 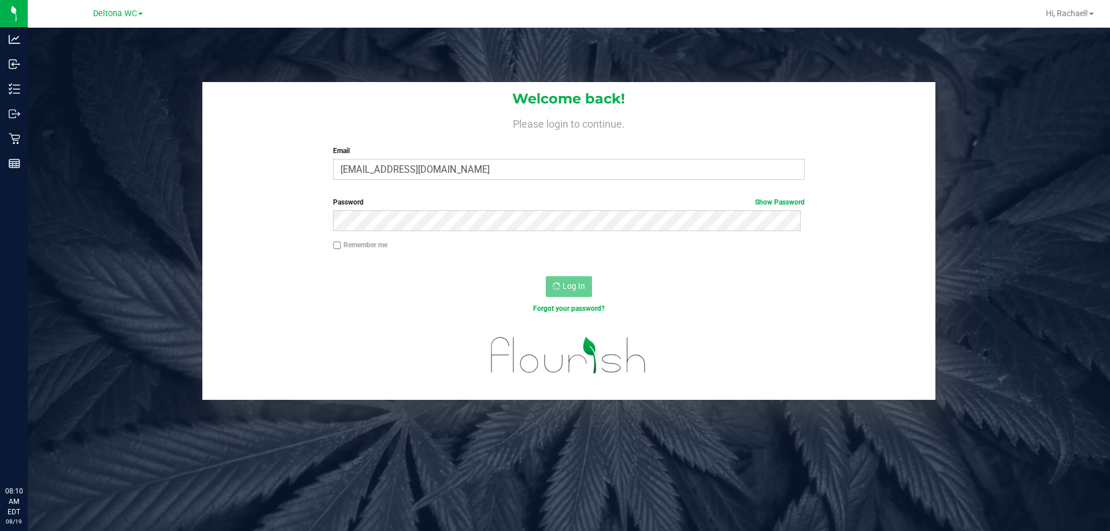 What do you see at coordinates (14, 522) in the screenshot?
I see `p: 08/19` at bounding box center [14, 522].